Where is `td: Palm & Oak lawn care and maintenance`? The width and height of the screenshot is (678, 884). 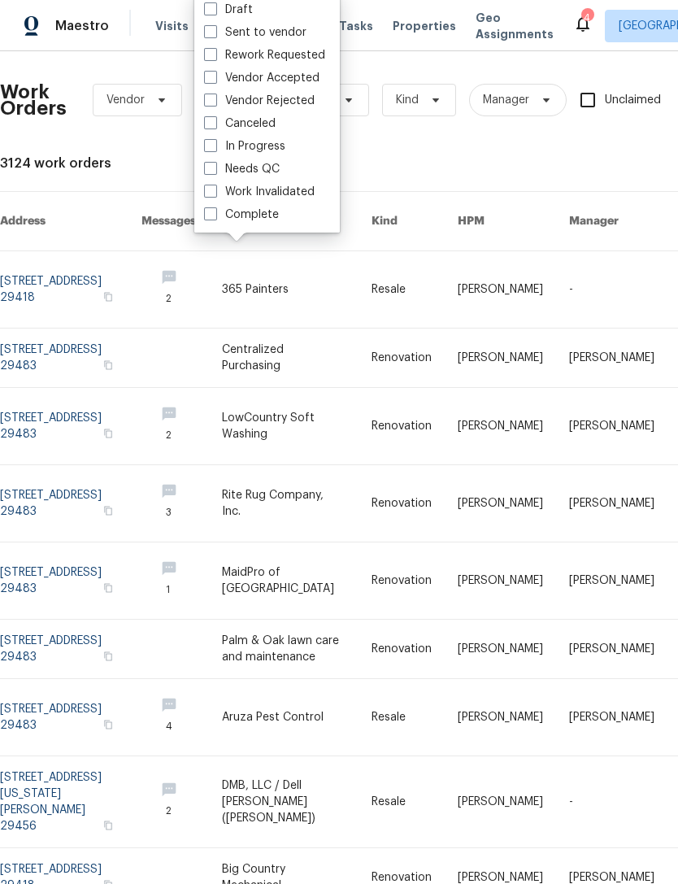
td: Palm & Oak lawn care and maintenance is located at coordinates (283, 649).